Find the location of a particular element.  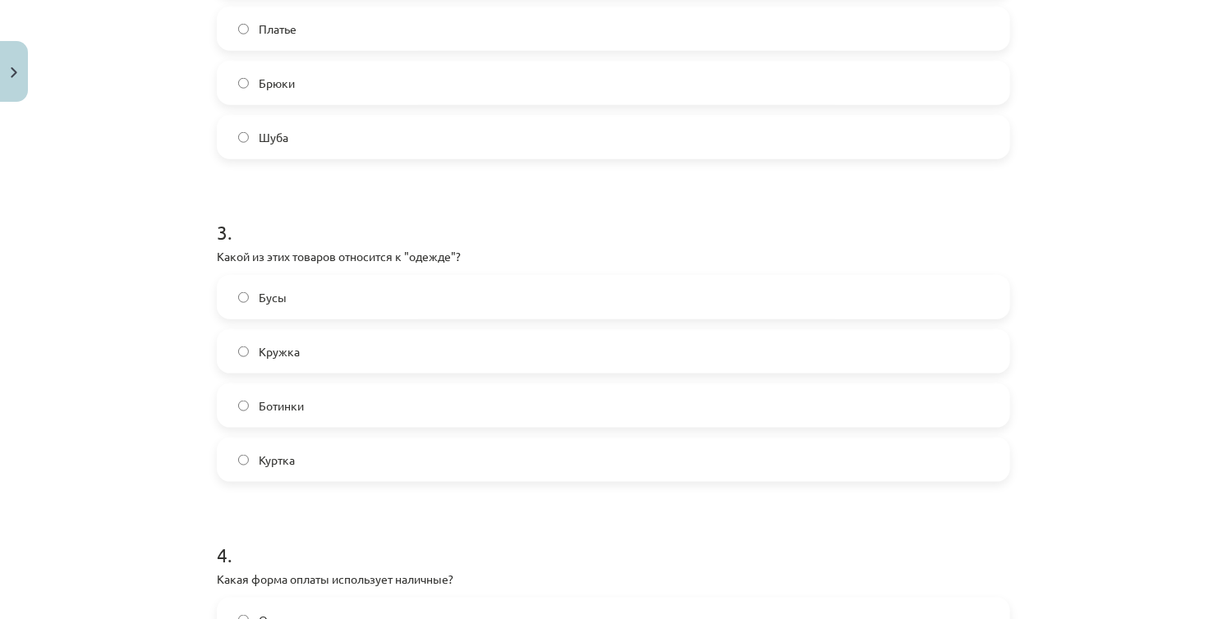

span: Кружка is located at coordinates (279, 352).